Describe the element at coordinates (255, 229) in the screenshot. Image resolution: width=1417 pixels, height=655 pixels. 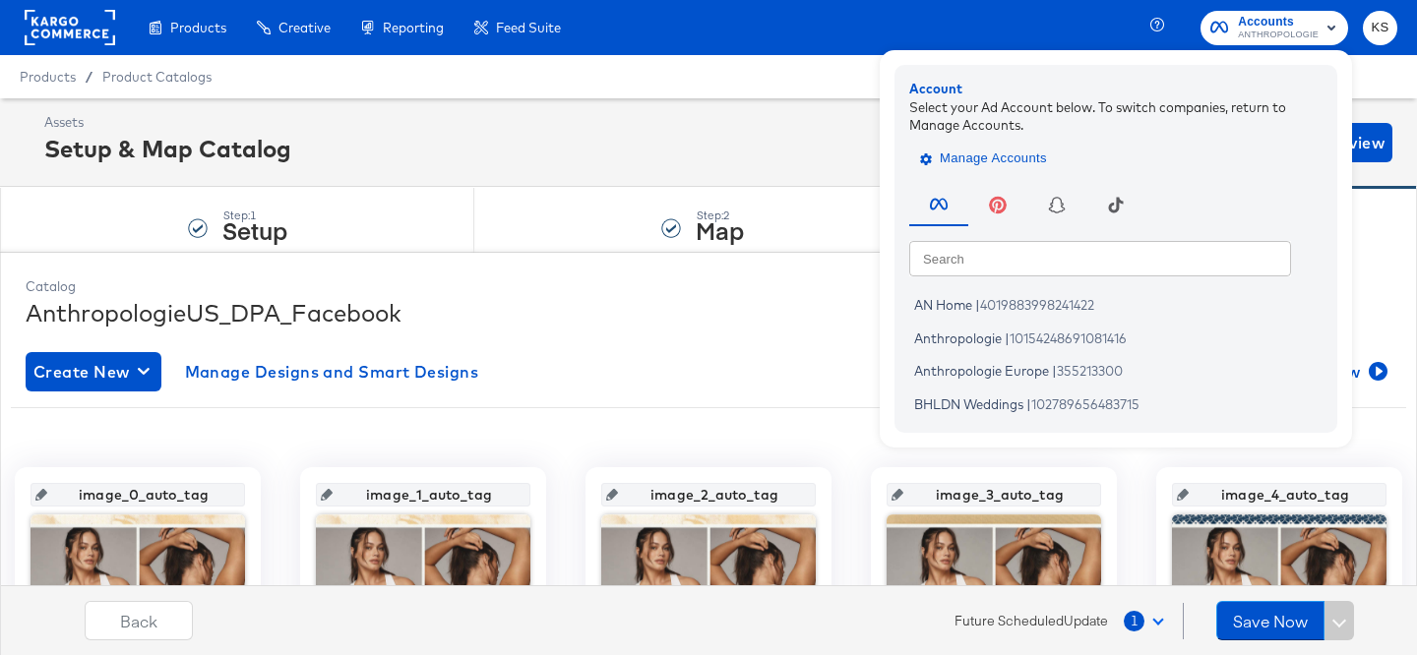
I see `strong: Setup` at that location.